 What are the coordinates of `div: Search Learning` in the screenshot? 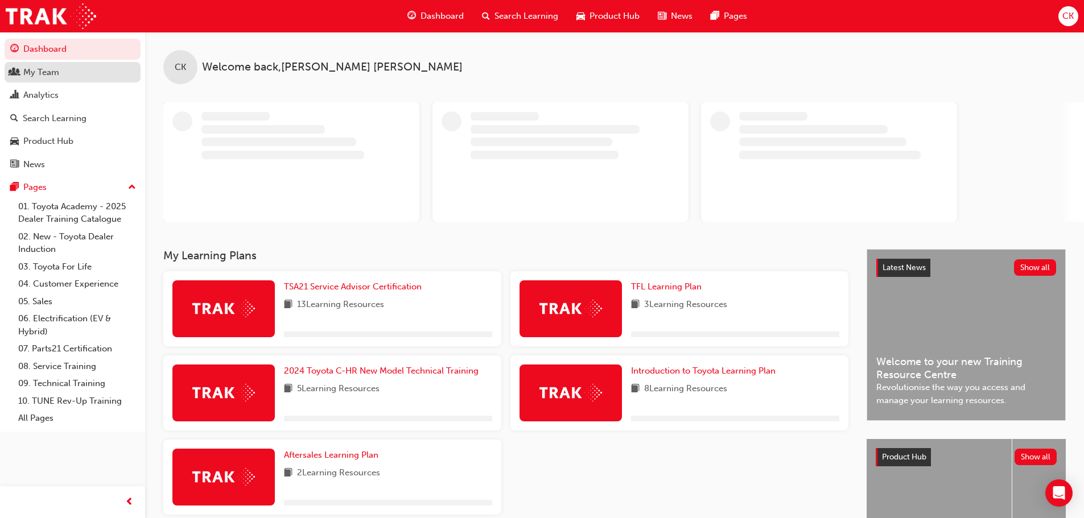 It's located at (55, 118).